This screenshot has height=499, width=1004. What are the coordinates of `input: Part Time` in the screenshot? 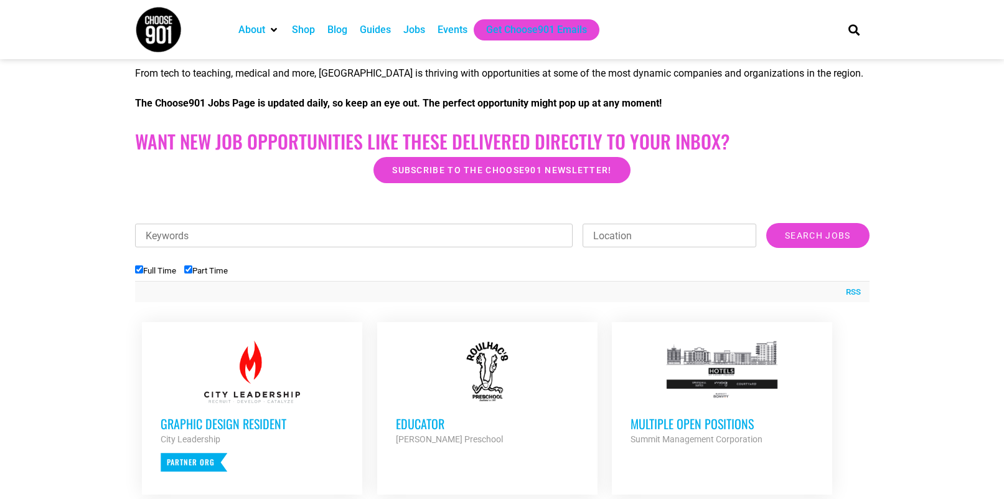 It's located at (188, 269).